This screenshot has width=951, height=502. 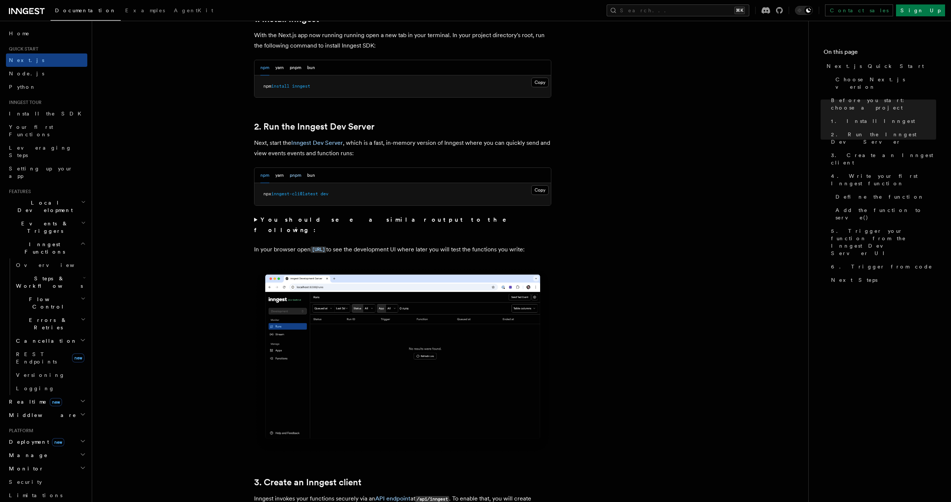 I want to click on button: Local Development, so click(x=46, y=207).